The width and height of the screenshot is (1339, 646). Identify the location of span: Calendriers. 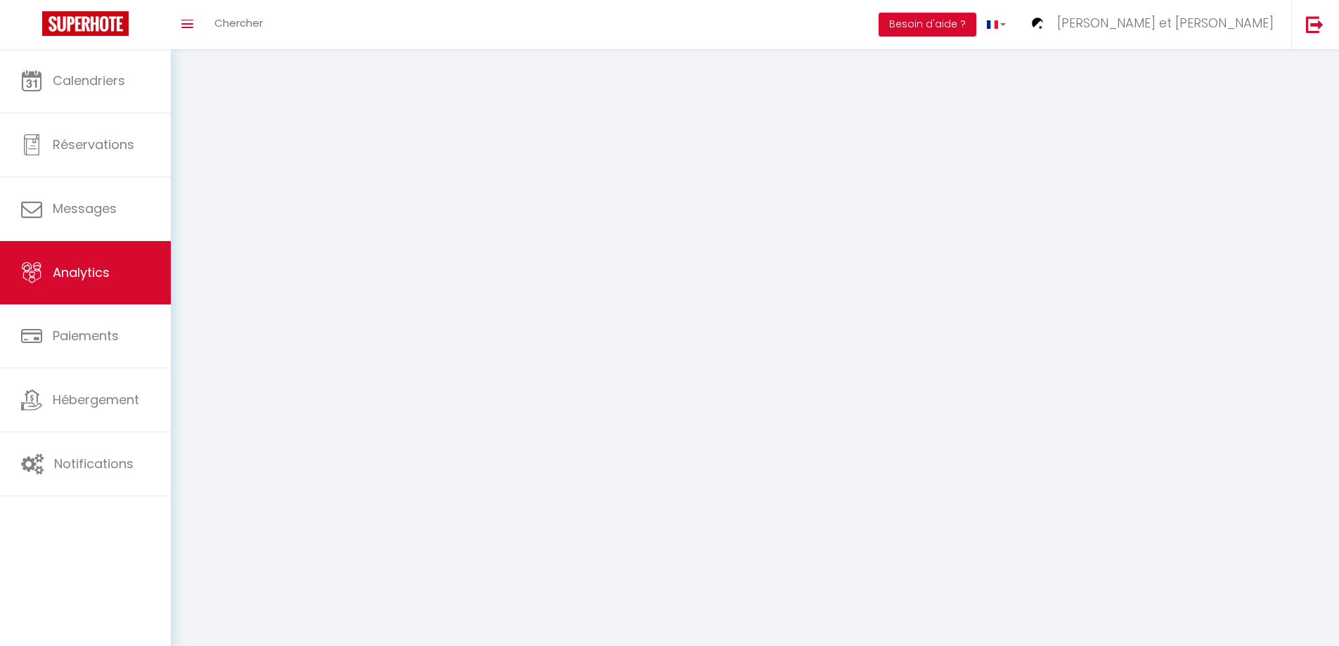
(89, 80).